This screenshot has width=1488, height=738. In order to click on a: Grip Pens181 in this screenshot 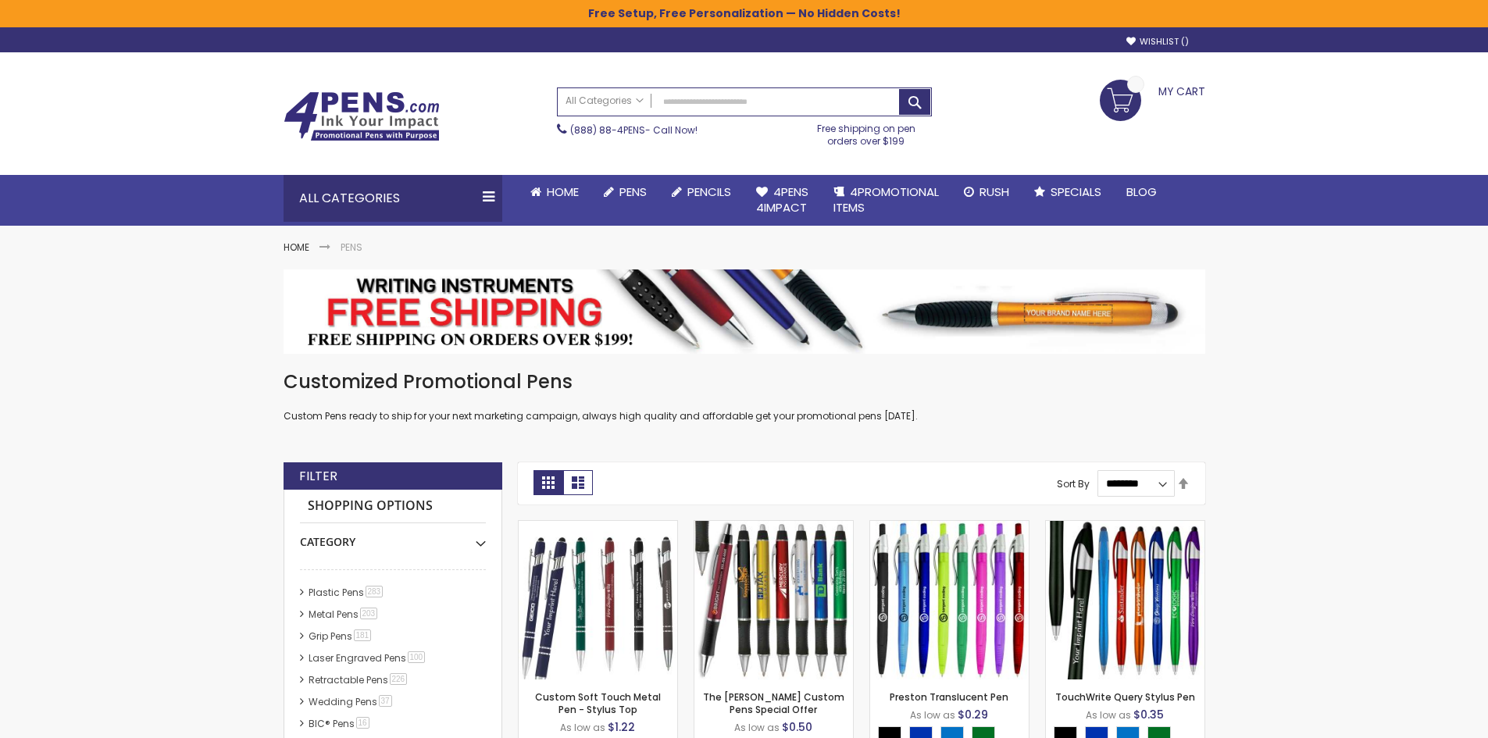, I will do `click(340, 636)`.